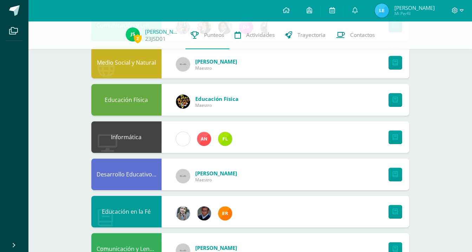 The width and height of the screenshot is (472, 252). I want to click on span: Educación Física, so click(217, 99).